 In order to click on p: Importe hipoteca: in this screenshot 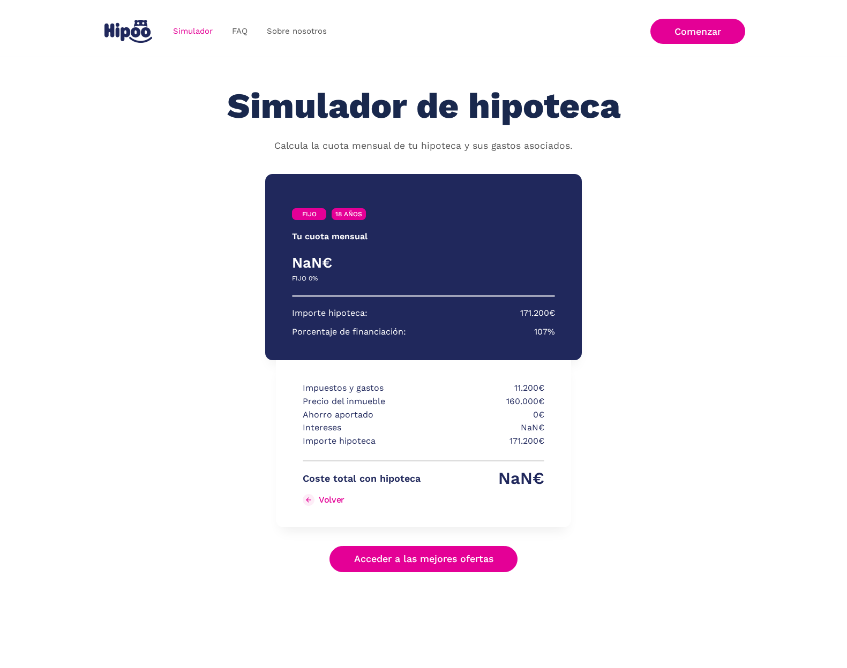, I will do `click(329, 313)`.